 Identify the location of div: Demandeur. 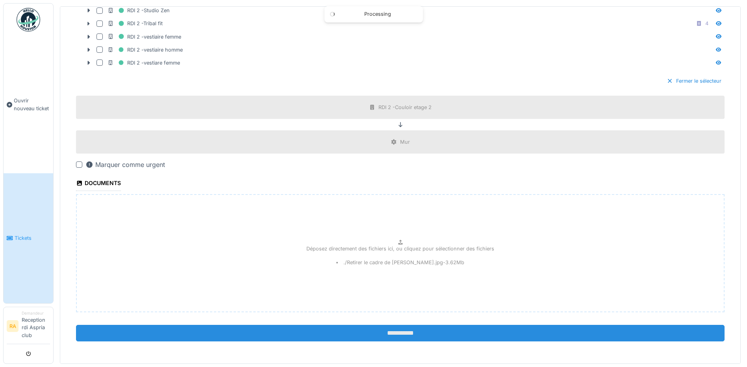
(36, 313).